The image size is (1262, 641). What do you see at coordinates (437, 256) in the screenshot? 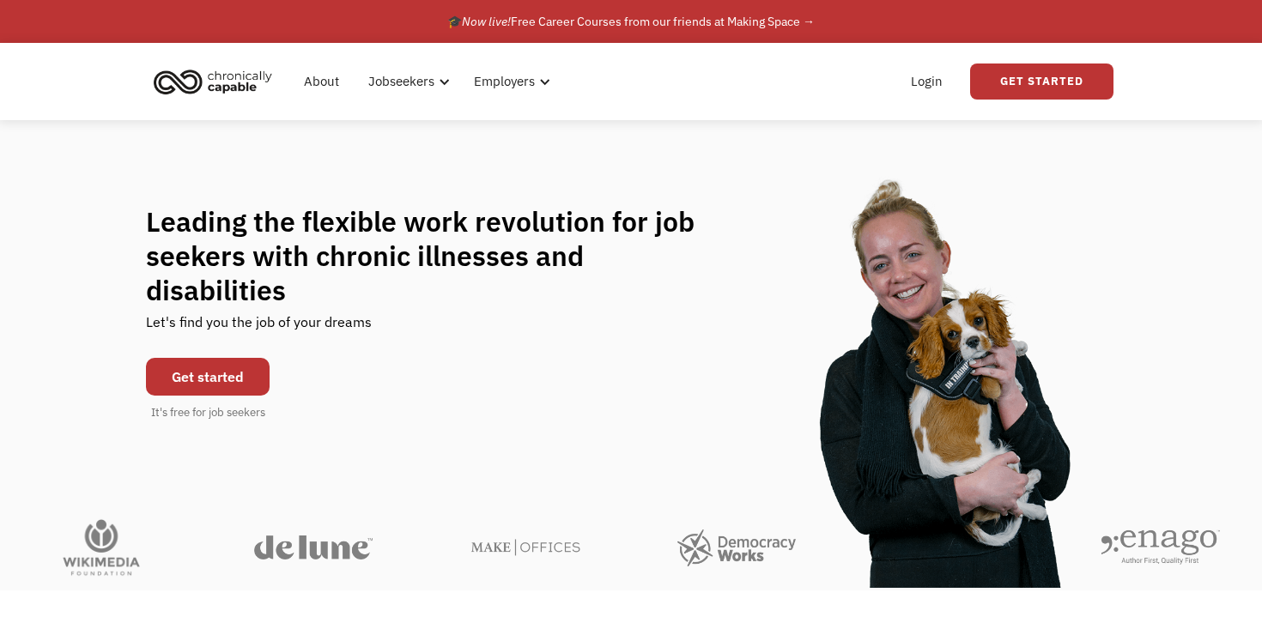
I see `h1: Leading the flexible work revolution for job seekers with chronic illnesses and disabilities` at bounding box center [437, 256].